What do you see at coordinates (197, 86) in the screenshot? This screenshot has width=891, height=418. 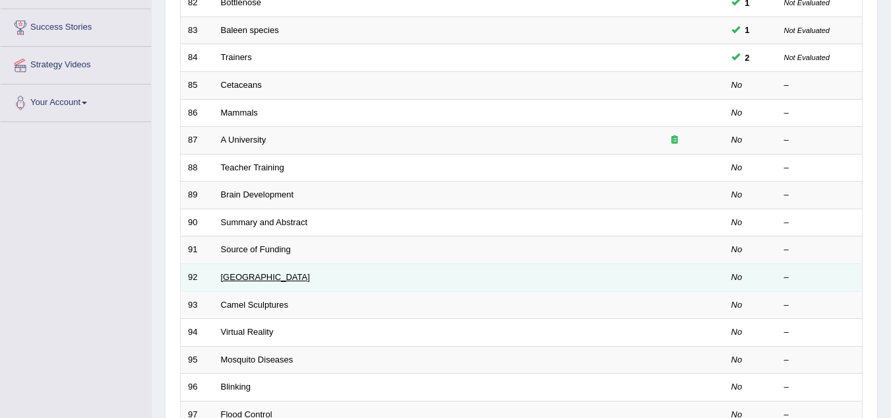 I see `td: 85` at bounding box center [197, 86].